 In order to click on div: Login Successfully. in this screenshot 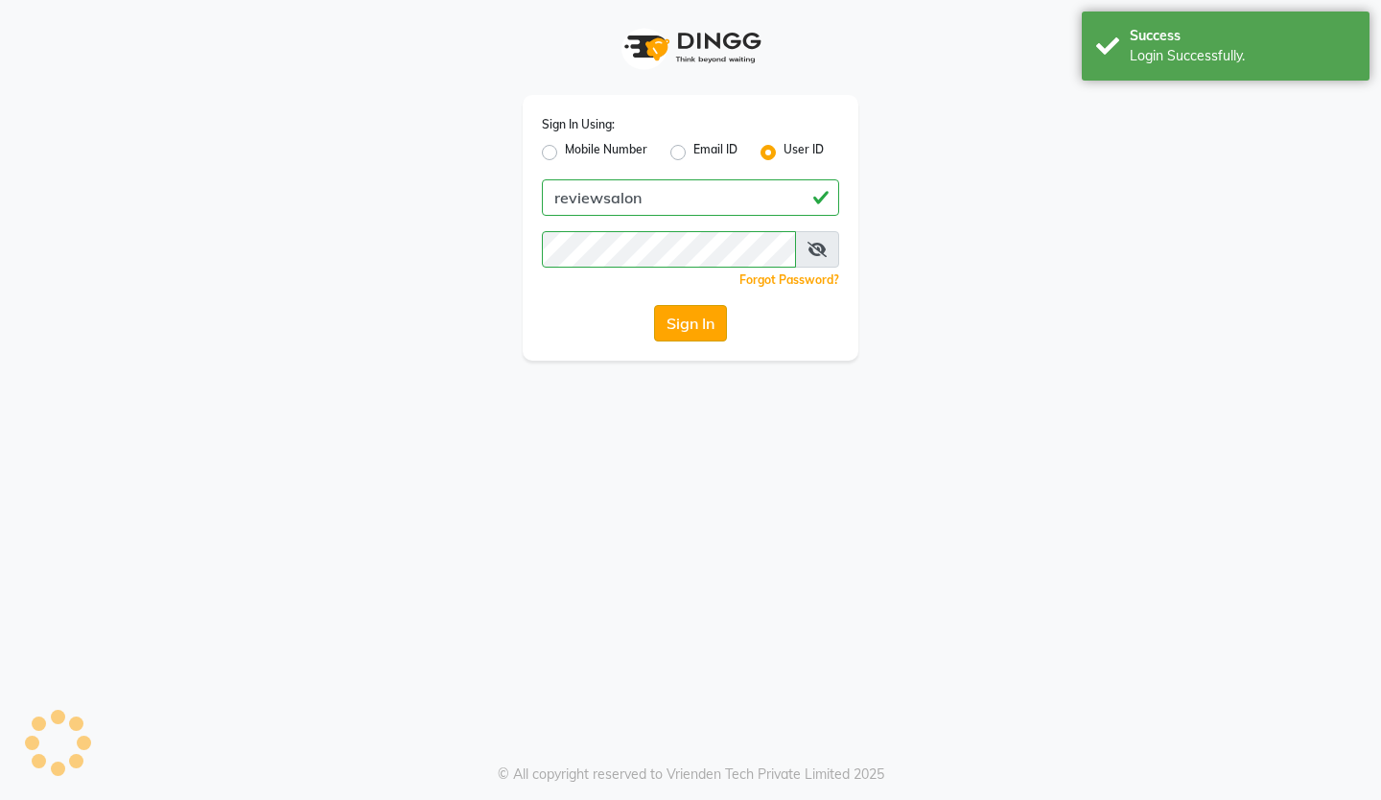, I will do `click(1242, 56)`.